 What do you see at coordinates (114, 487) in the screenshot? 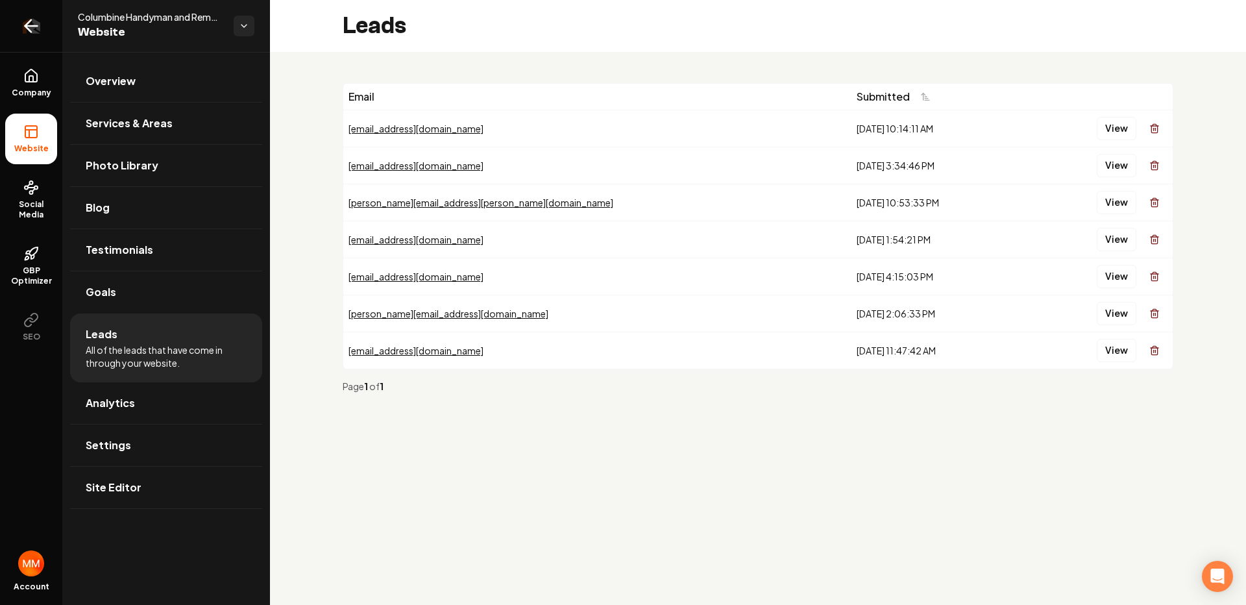
I see `span: Site Editor` at bounding box center [114, 487].